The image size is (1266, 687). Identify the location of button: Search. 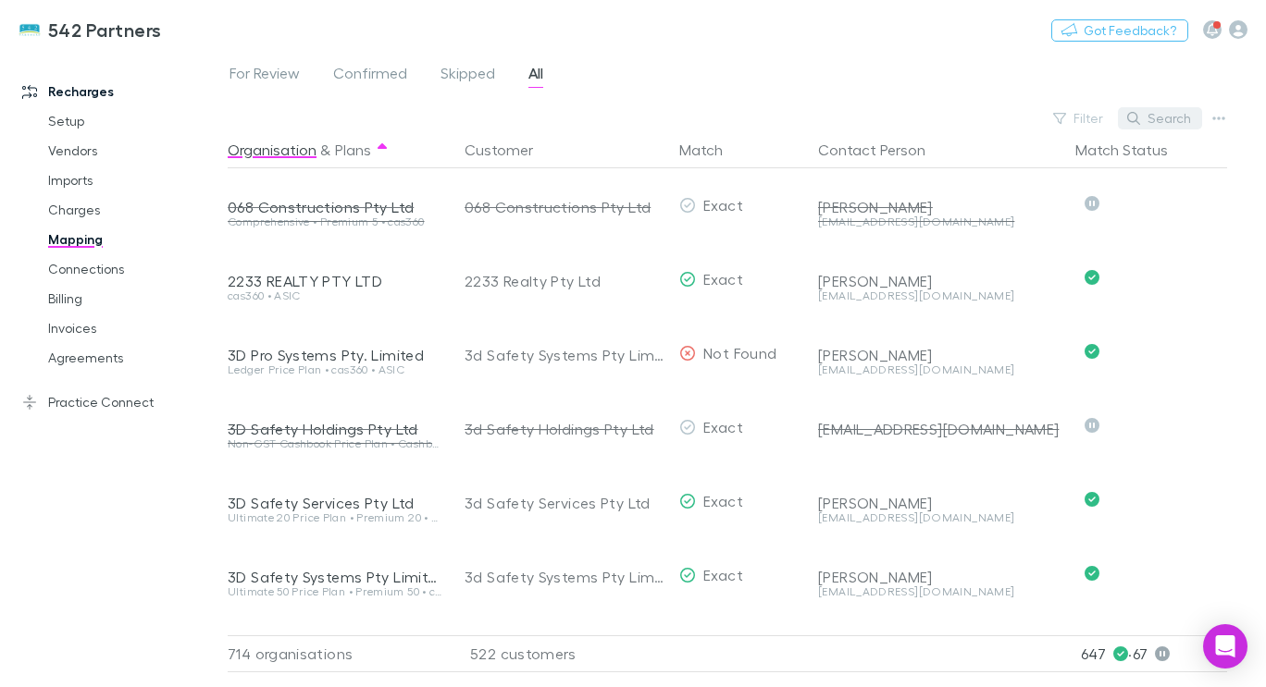
(1159, 118).